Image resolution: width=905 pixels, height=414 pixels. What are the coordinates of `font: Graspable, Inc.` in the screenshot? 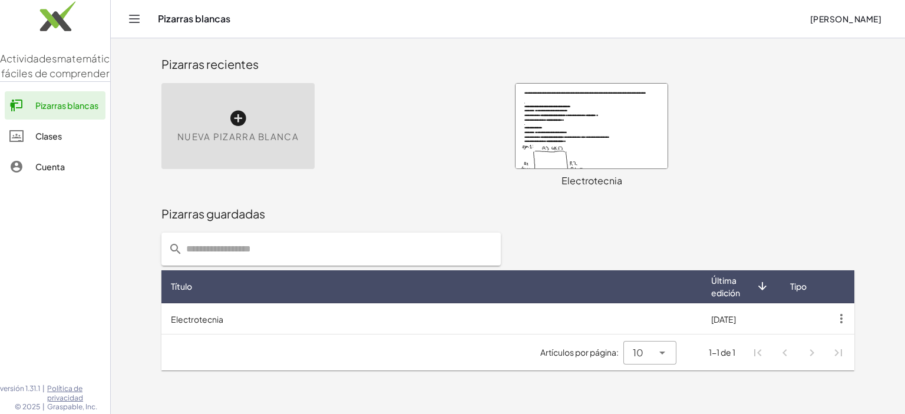 It's located at (72, 406).